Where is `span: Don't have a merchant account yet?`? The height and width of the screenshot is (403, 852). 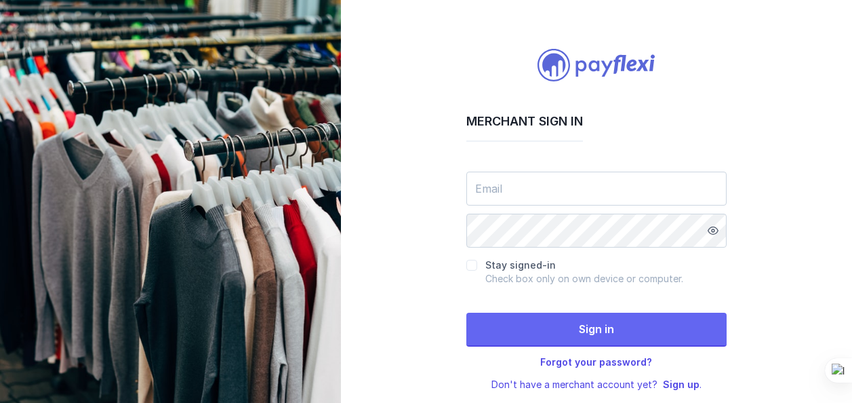
span: Don't have a merchant account yet? is located at coordinates (574, 384).